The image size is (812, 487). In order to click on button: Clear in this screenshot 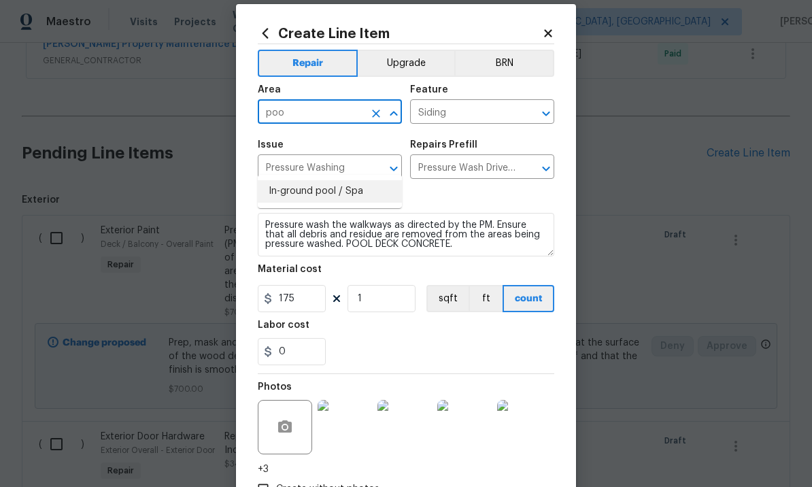, I will do `click(376, 114)`.